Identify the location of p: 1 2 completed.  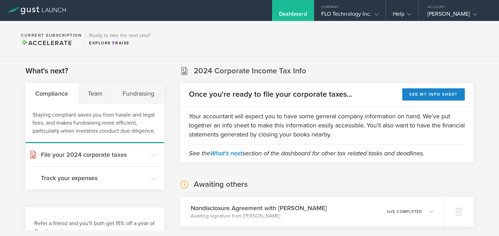
(404, 212).